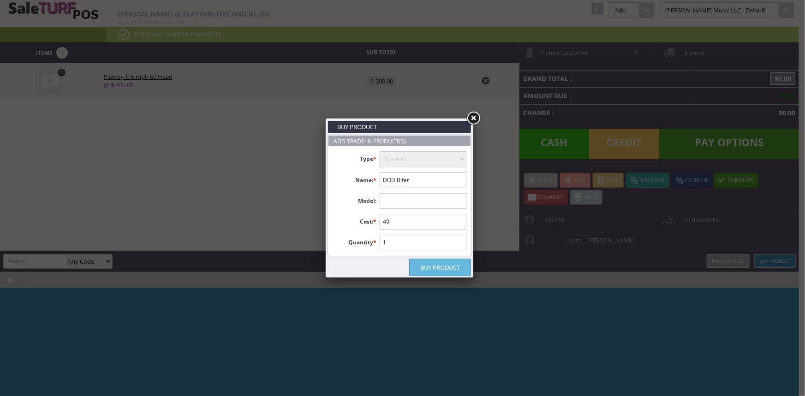 This screenshot has width=805, height=396. Describe the element at coordinates (399, 141) in the screenshot. I see `h4: Add Trade-in Product(s)` at that location.